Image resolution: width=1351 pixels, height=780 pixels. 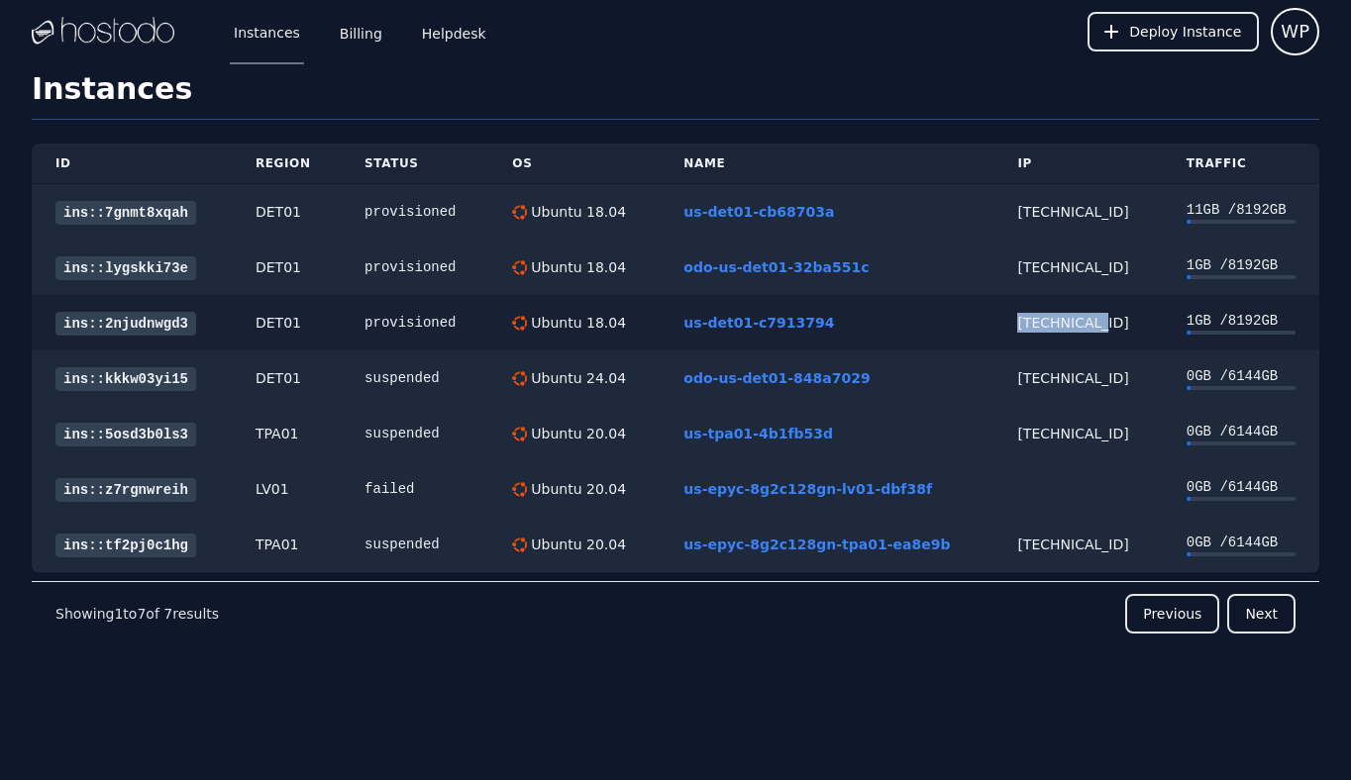 What do you see at coordinates (1261, 614) in the screenshot?
I see `button: Next` at bounding box center [1261, 614].